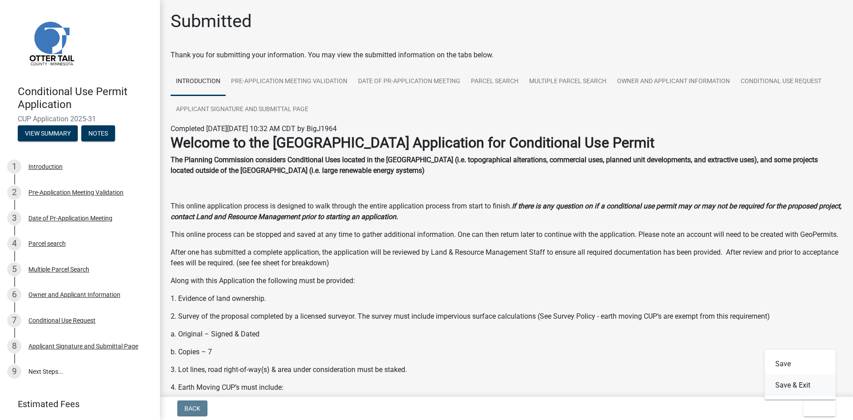  What do you see at coordinates (14, 269) in the screenshot?
I see `div: 5` at bounding box center [14, 269].